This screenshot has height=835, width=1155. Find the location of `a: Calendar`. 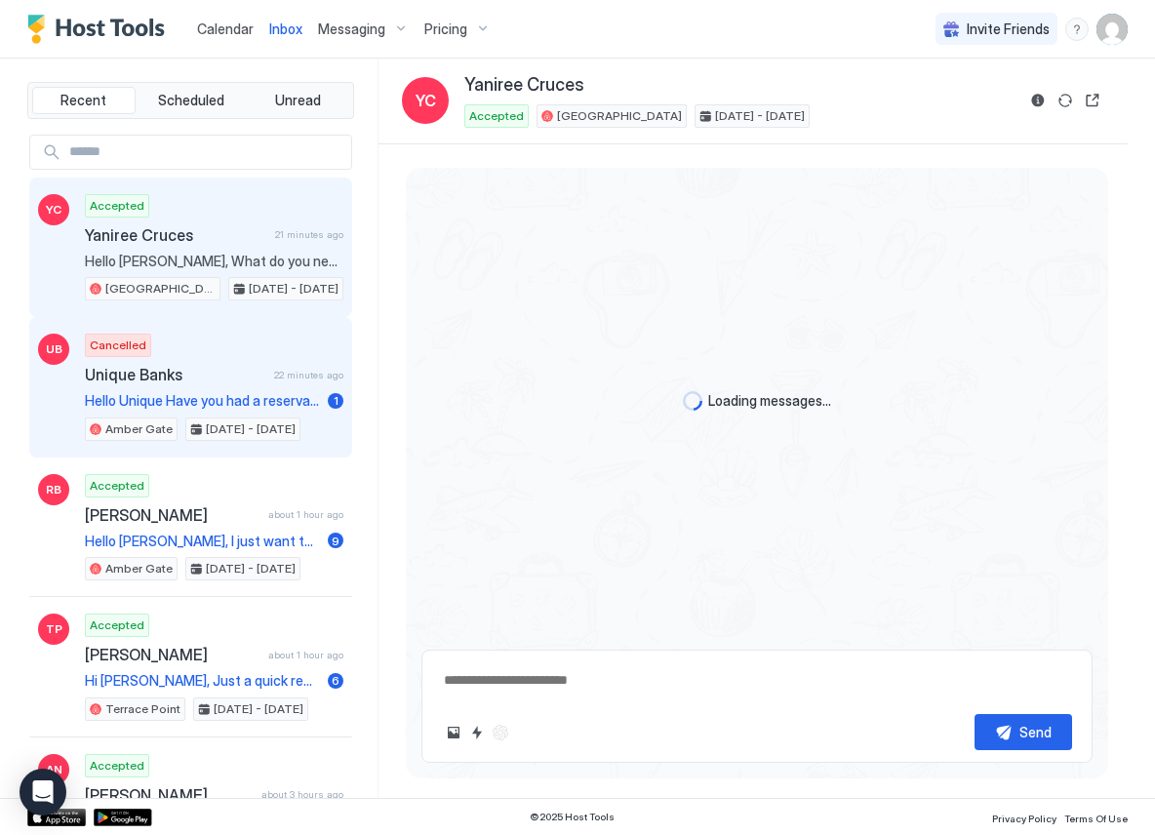

a: Calendar is located at coordinates (225, 28).